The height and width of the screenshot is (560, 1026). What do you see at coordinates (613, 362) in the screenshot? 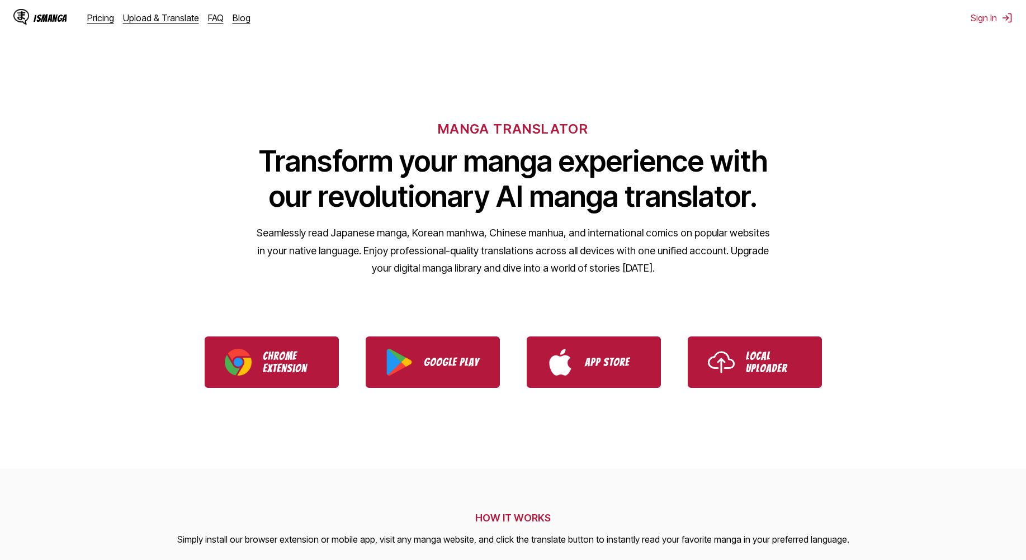
I see `p: App Store` at bounding box center [613, 362].